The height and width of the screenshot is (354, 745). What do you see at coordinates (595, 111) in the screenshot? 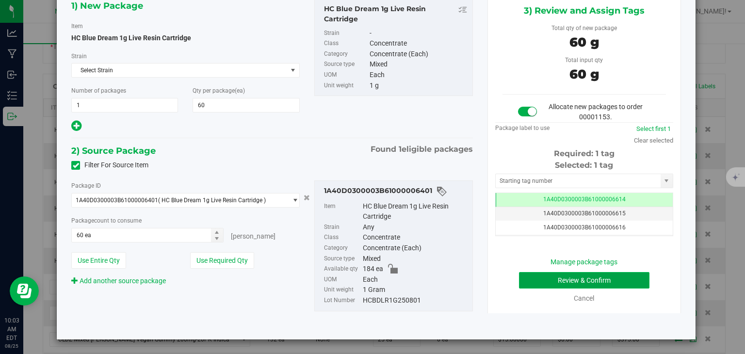
I see `span: Allocate new packages to order 00001153.` at bounding box center [595, 111].